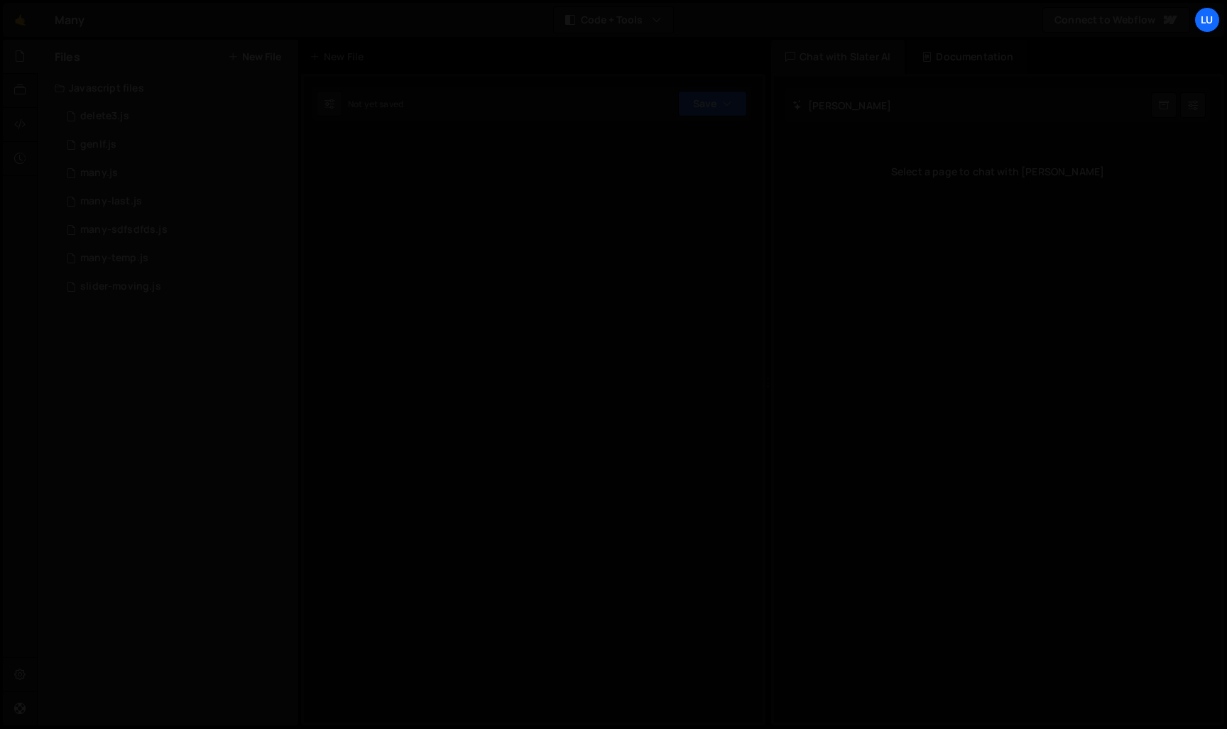 This screenshot has height=729, width=1227. Describe the element at coordinates (176, 258) in the screenshot. I see `div: 844/36684.js` at that location.